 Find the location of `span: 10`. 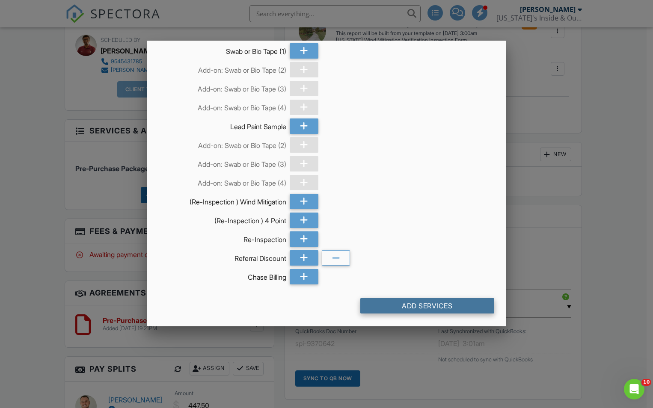

span: 10 is located at coordinates (647, 383).